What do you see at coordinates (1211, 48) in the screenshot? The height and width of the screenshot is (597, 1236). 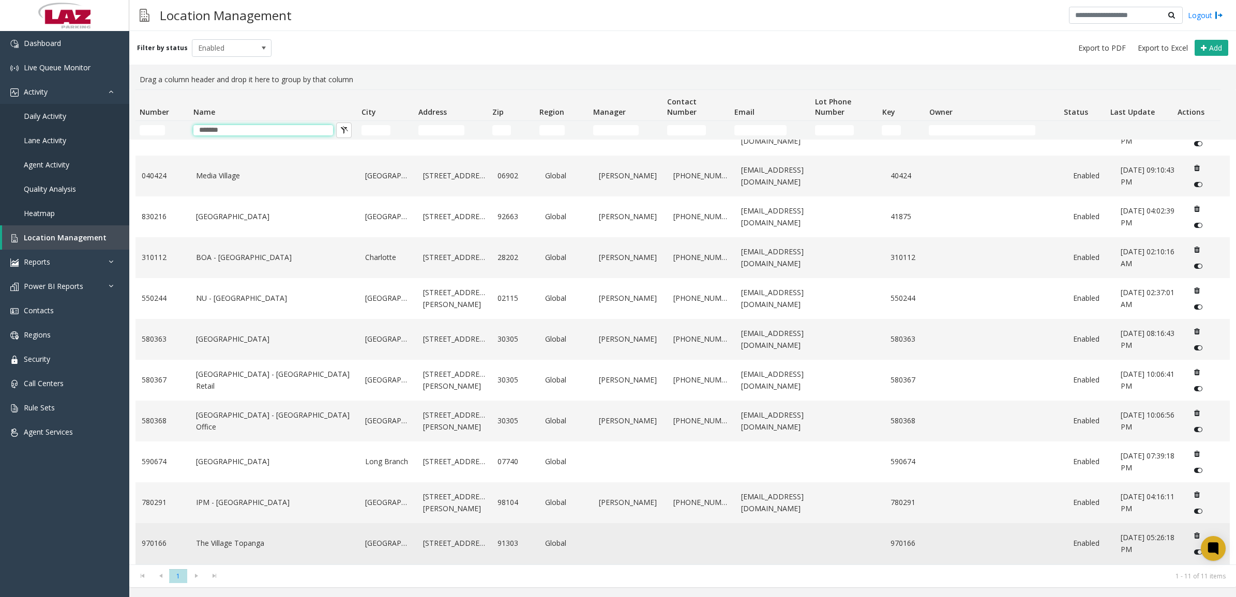 I see `button: Add` at bounding box center [1211, 48].